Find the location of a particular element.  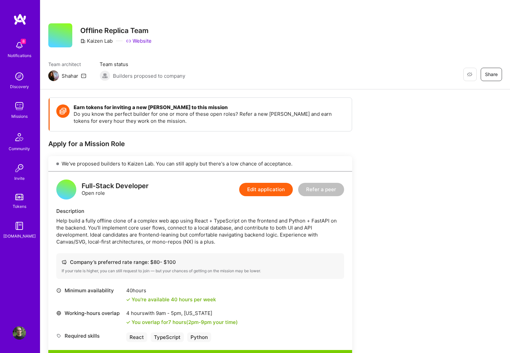

i: icon World is located at coordinates (59, 313).